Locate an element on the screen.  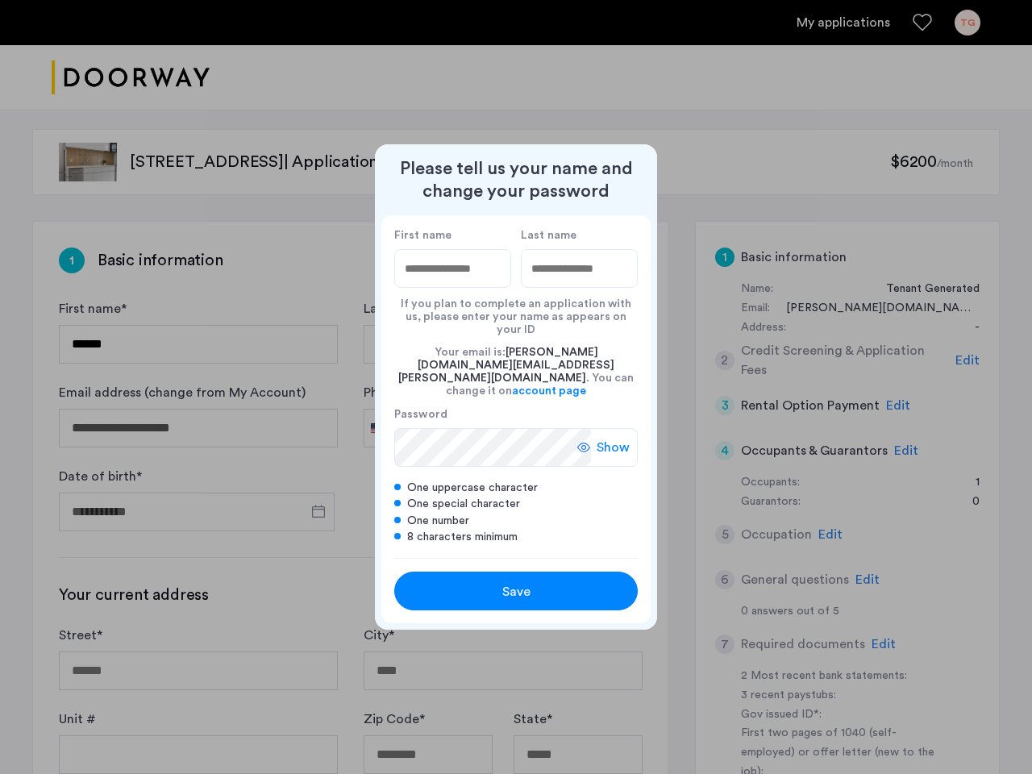
span: Save is located at coordinates (516, 592).